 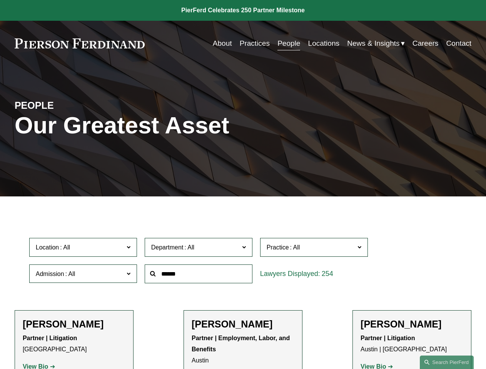 I want to click on a: Contact, so click(x=459, y=43).